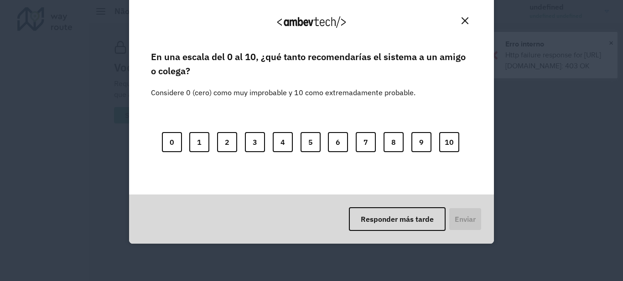 This screenshot has width=623, height=281. What do you see at coordinates (449, 142) in the screenshot?
I see `button: 10` at bounding box center [449, 142].